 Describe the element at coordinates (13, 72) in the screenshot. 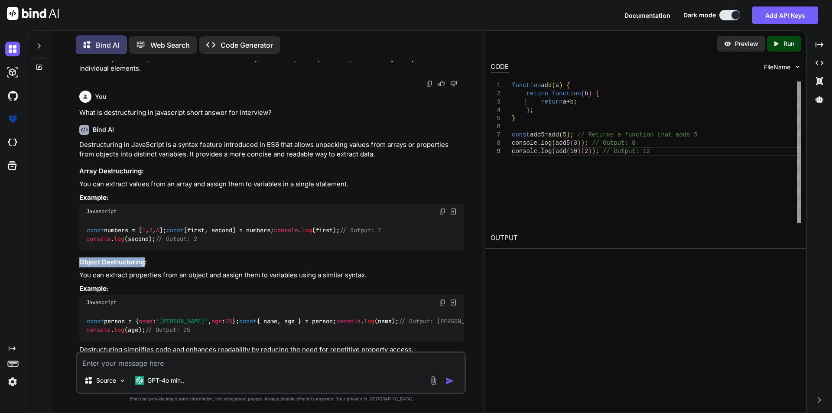

I see `img: darkAi-studio` at that location.